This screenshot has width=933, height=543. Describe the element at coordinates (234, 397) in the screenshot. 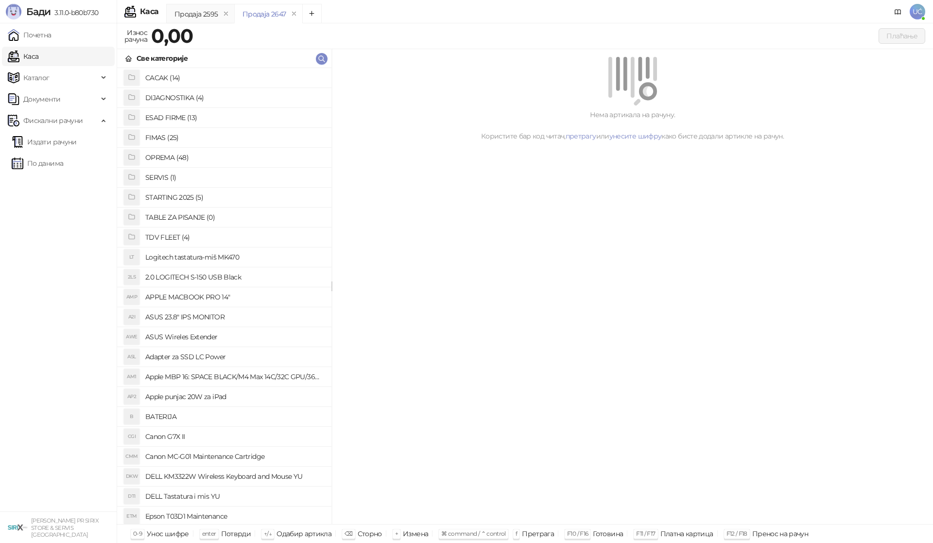

I see `h4: Apple punjac 20W za iPad` at that location.